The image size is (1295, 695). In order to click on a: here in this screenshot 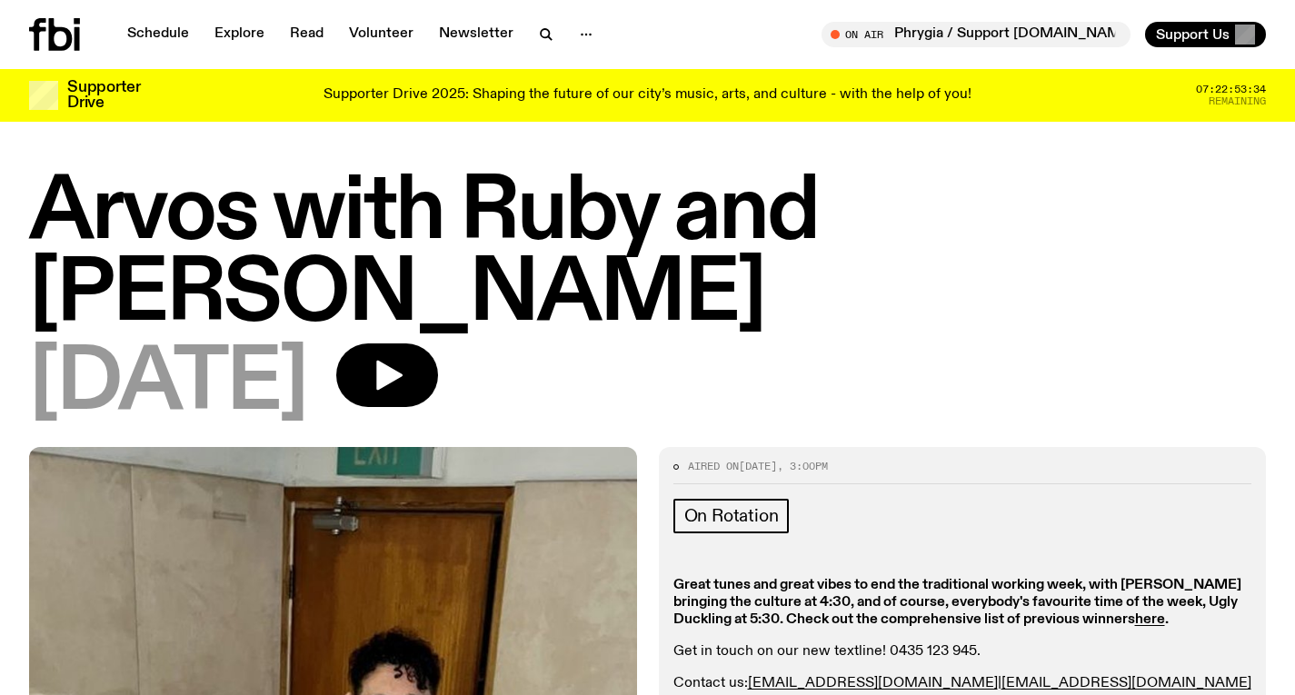, I will do `click(1150, 620)`.